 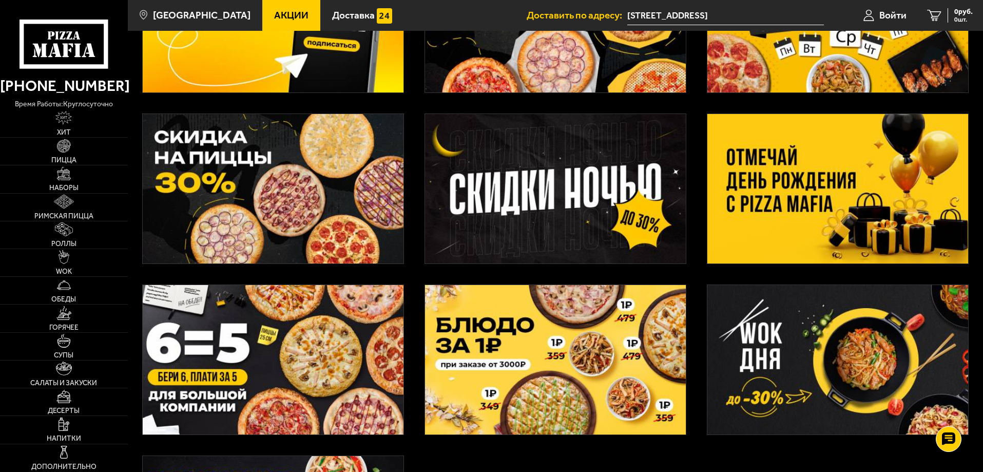 What do you see at coordinates (726, 15) in the screenshot?
I see `span: Санкт-Петербург, Курляндская улица, 49` at bounding box center [726, 15].